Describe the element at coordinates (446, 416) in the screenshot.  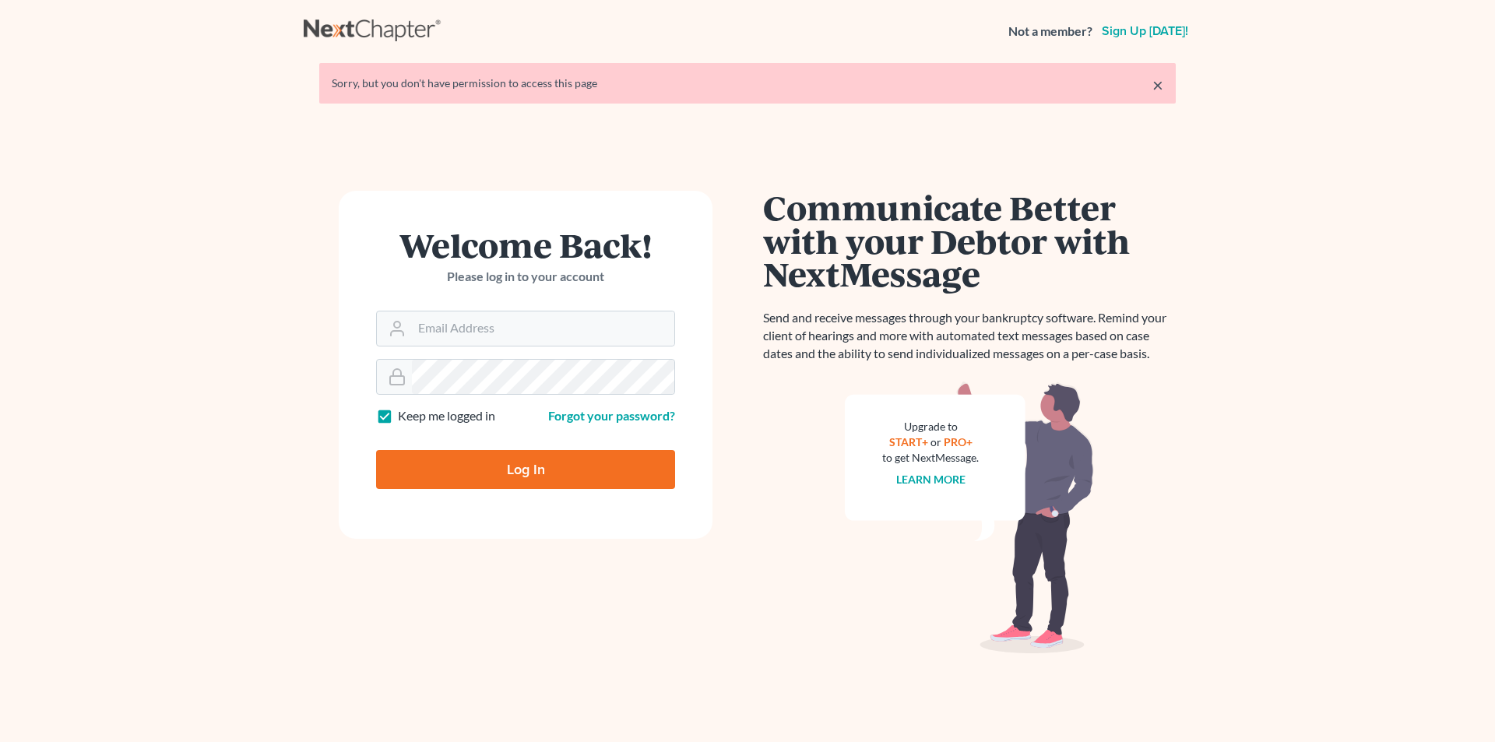
I see `label: Keep me logged in` at that location.